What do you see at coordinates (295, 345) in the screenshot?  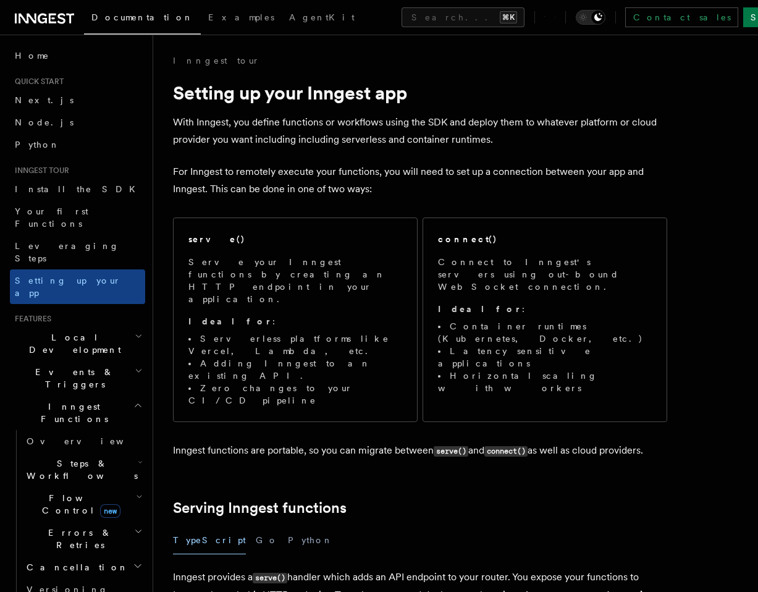 I see `li: Serverless platforms like Vercel, Lambda, etc.` at bounding box center [295, 345].